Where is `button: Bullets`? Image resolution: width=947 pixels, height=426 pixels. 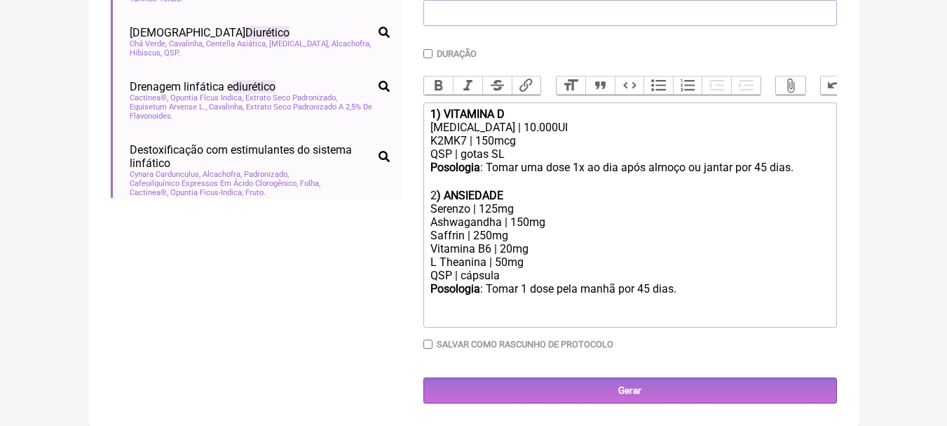 button: Bullets is located at coordinates (658, 86).